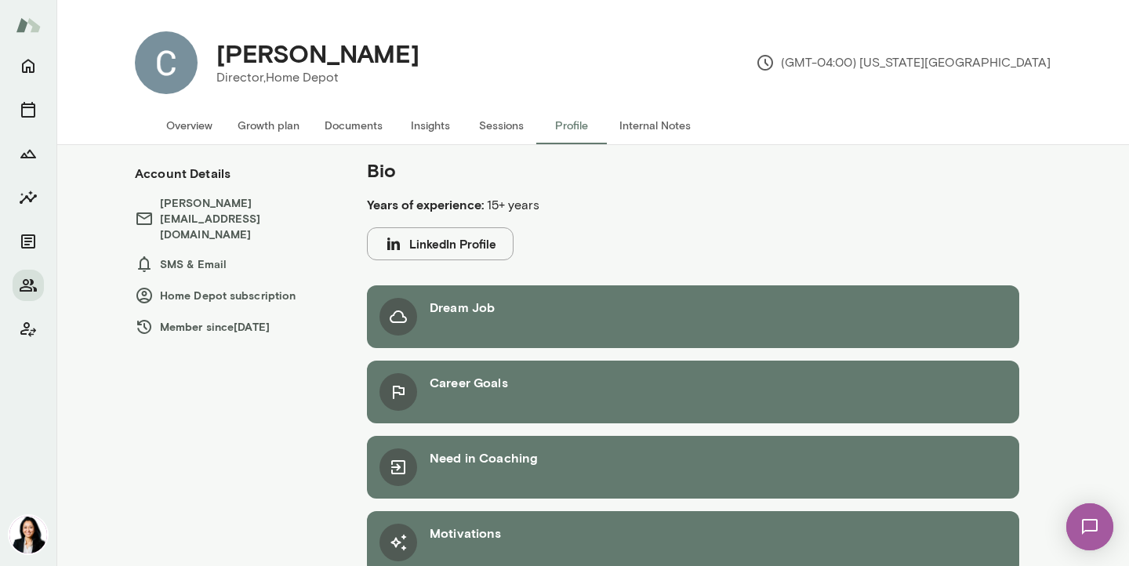 The height and width of the screenshot is (566, 1129). Describe the element at coordinates (630, 205) in the screenshot. I see `p: 15+ years` at that location.